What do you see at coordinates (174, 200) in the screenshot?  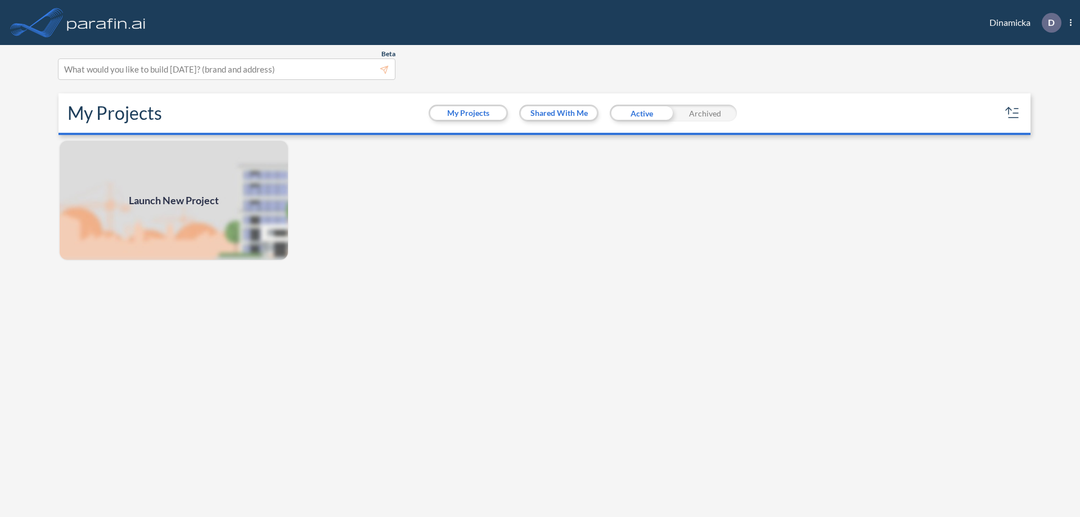 I see `span: Launch New Project` at bounding box center [174, 200].